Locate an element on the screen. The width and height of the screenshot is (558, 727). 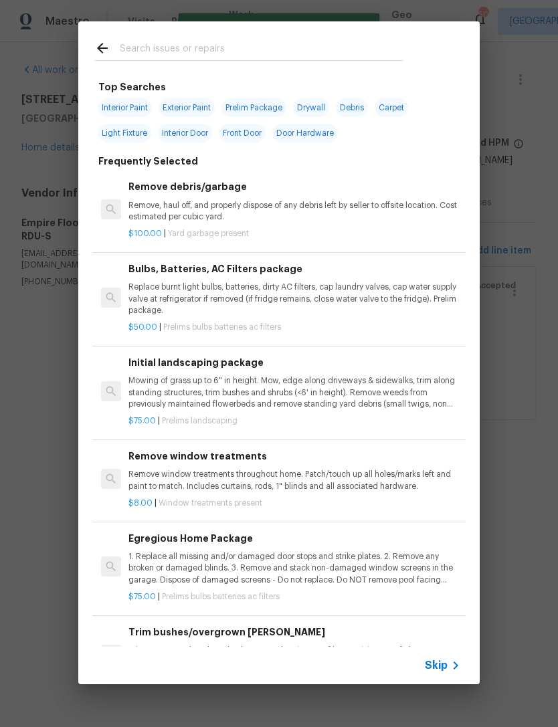
span: Drywall is located at coordinates (311, 108).